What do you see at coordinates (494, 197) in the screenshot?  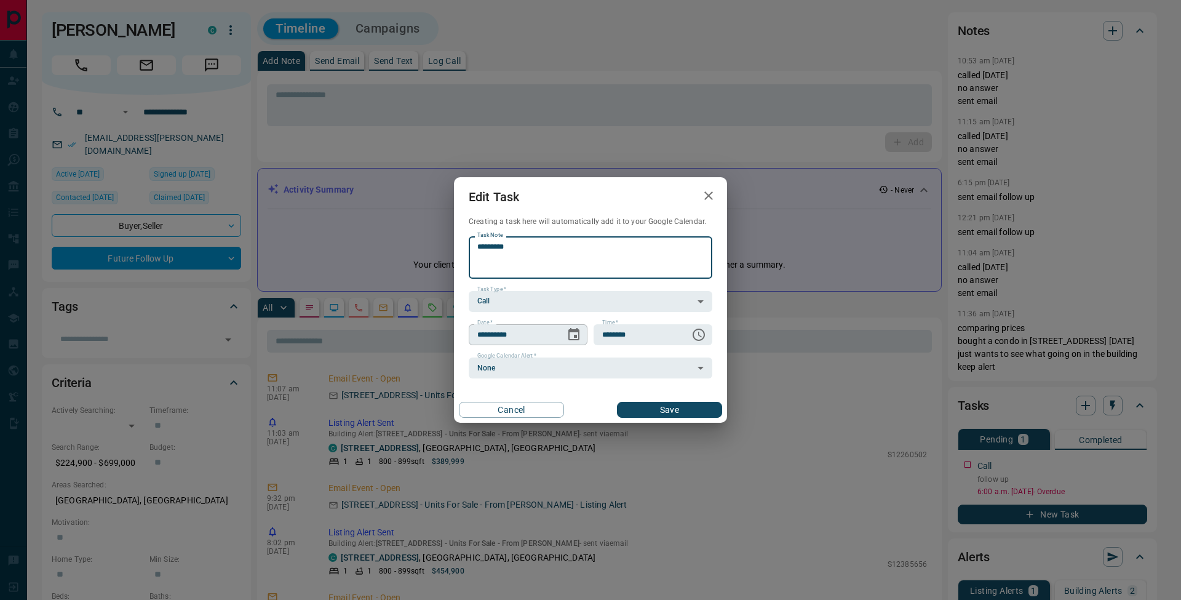 I see `h2: Edit Task` at bounding box center [494, 197].